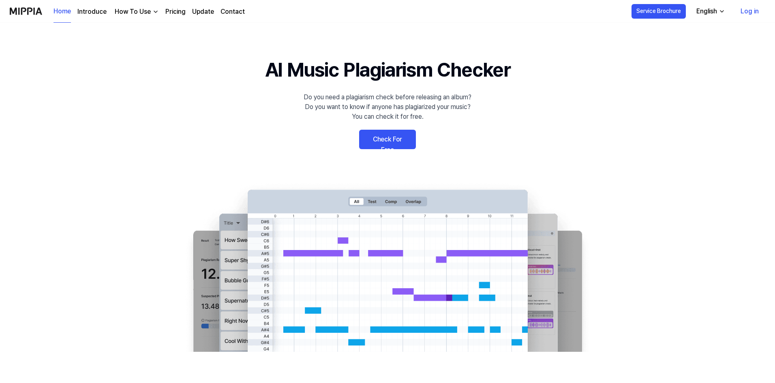 The image size is (775, 383). Describe the element at coordinates (176, 12) in the screenshot. I see `a: Pricing` at that location.